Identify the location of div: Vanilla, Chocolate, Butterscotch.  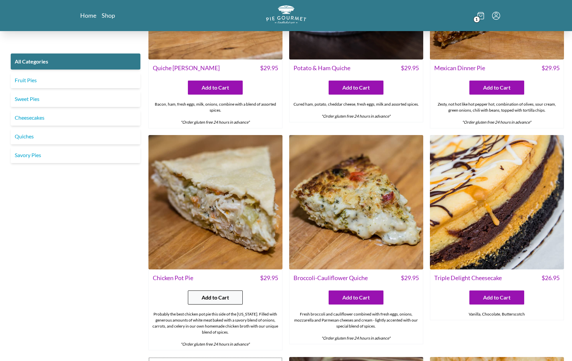
(497, 314).